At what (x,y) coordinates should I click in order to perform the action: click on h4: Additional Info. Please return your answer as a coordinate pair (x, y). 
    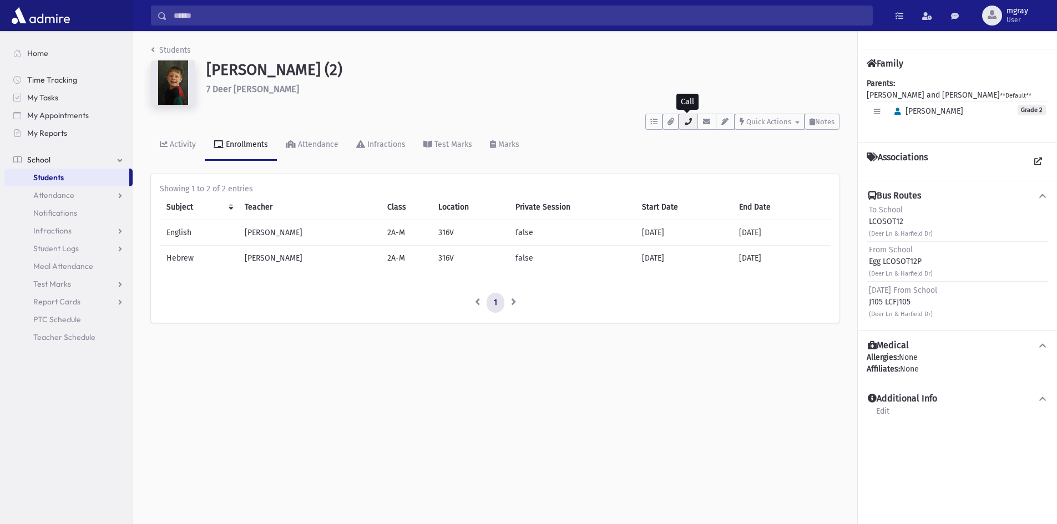
    Looking at the image, I should click on (902, 399).